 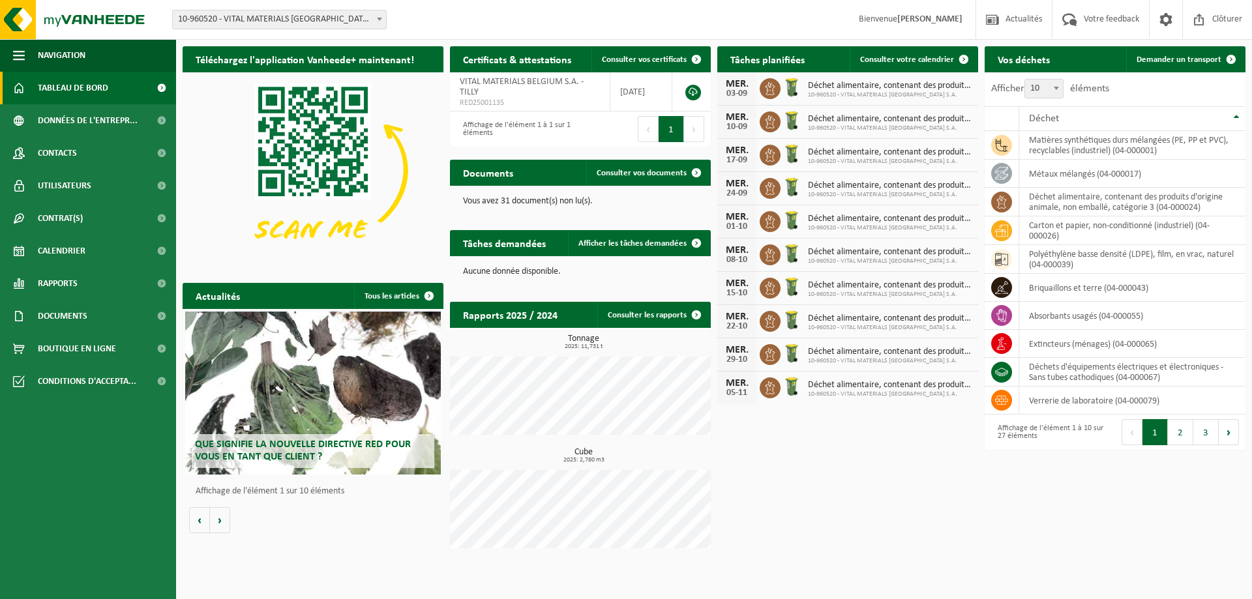 I want to click on div: 03-09, so click(x=737, y=94).